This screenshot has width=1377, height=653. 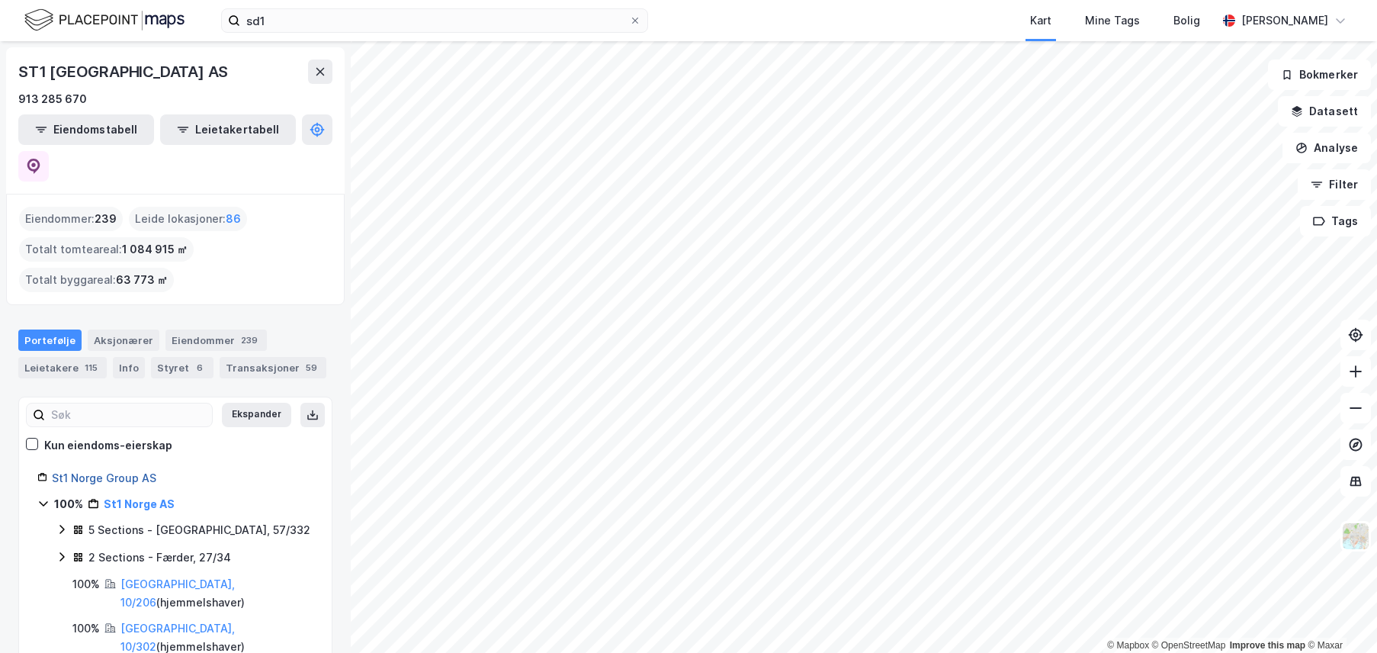 I want to click on div: Kontrollprogram for chat, so click(x=1339, y=616).